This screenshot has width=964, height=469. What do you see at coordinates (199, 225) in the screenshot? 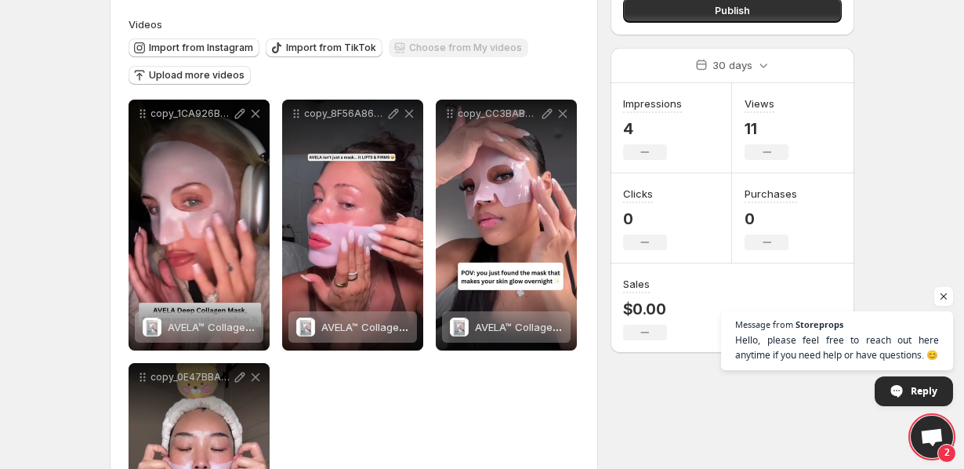
I see `div: copy_1CA926B5-5A14-44E5-9DFA-C6F00E3F5921AVELA™ Collagen MaskAVELA™ Collagen Mask` at bounding box center [199, 225].